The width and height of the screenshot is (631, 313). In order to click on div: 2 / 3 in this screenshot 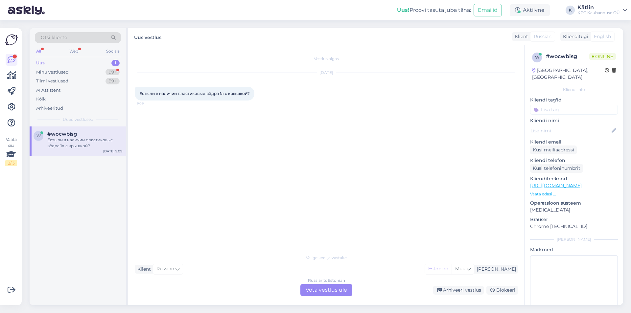, I will do `click(11, 163)`.